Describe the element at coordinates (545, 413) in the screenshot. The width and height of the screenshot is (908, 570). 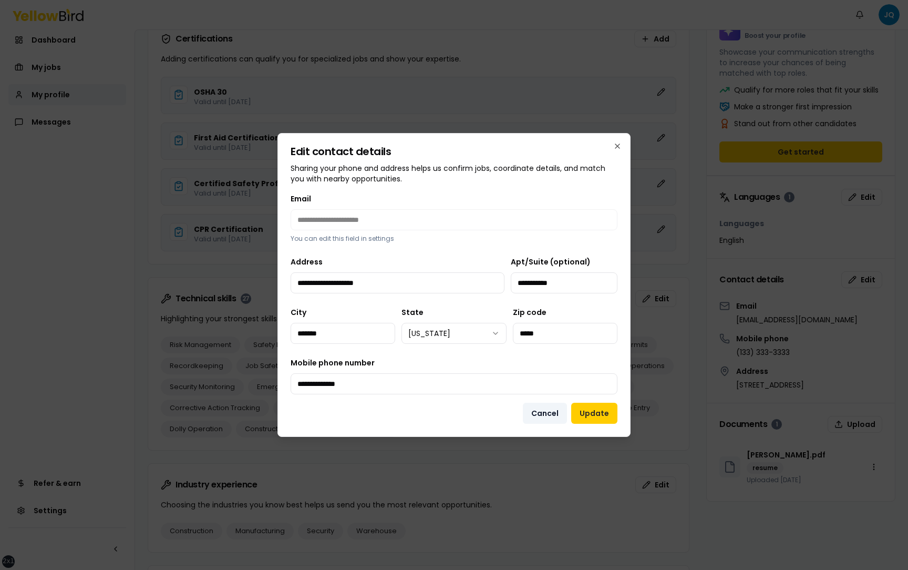
I see `button: Cancel` at that location.